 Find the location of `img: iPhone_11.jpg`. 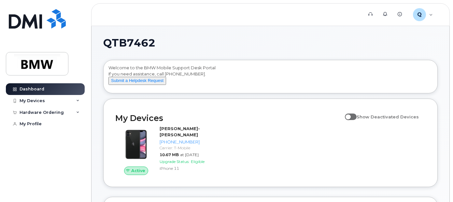

img: iPhone_11.jpg is located at coordinates (136, 145).